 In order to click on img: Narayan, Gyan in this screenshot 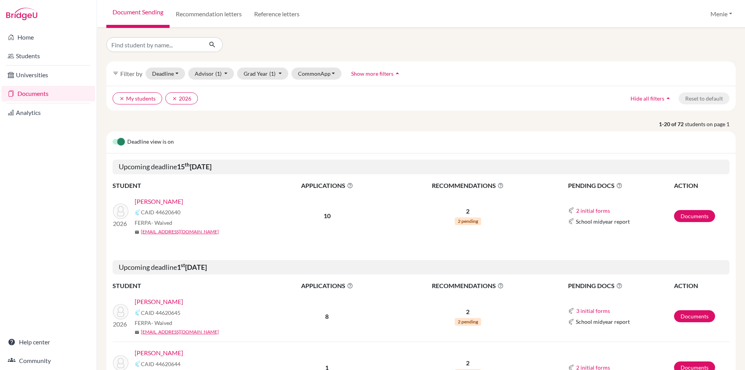, I will do `click(121, 211)`.